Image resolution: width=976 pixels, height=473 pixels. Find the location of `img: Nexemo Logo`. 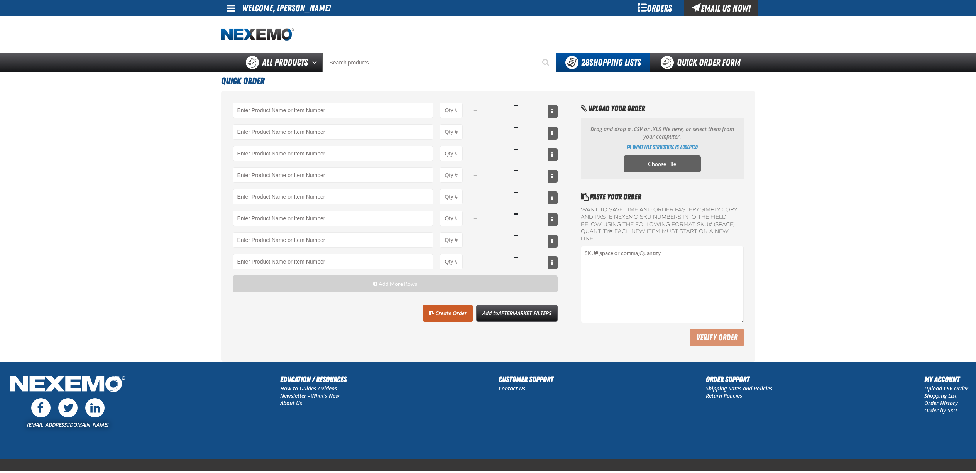

img: Nexemo Logo is located at coordinates (68, 385).